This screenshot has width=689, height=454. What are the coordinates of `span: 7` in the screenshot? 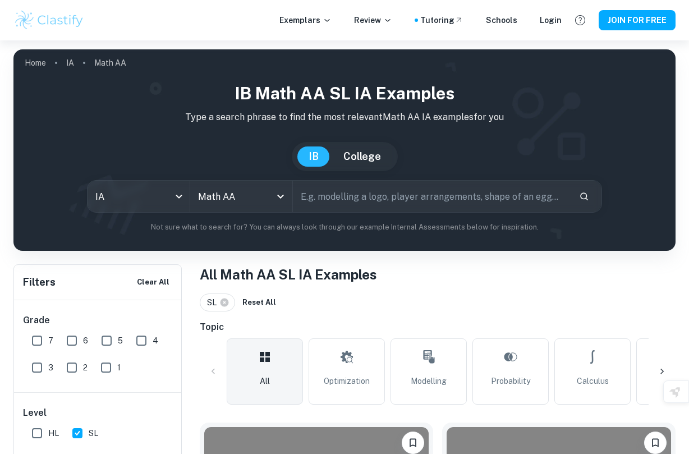 It's located at (50, 341).